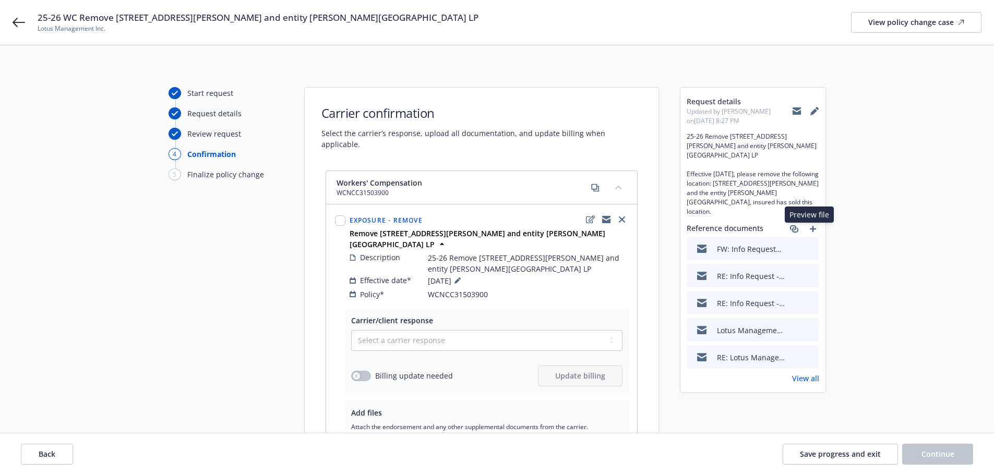 This screenshot has width=994, height=475. What do you see at coordinates (258, 29) in the screenshot?
I see `span: Lotus Management Inc.` at bounding box center [258, 29].